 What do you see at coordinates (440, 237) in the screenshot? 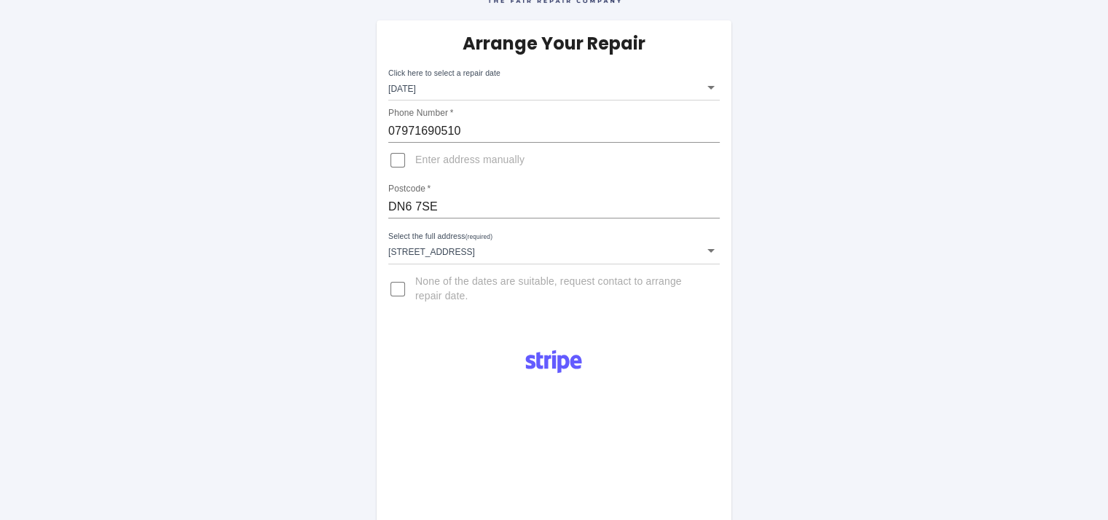
I see `label: Select the full address` at bounding box center [440, 237].